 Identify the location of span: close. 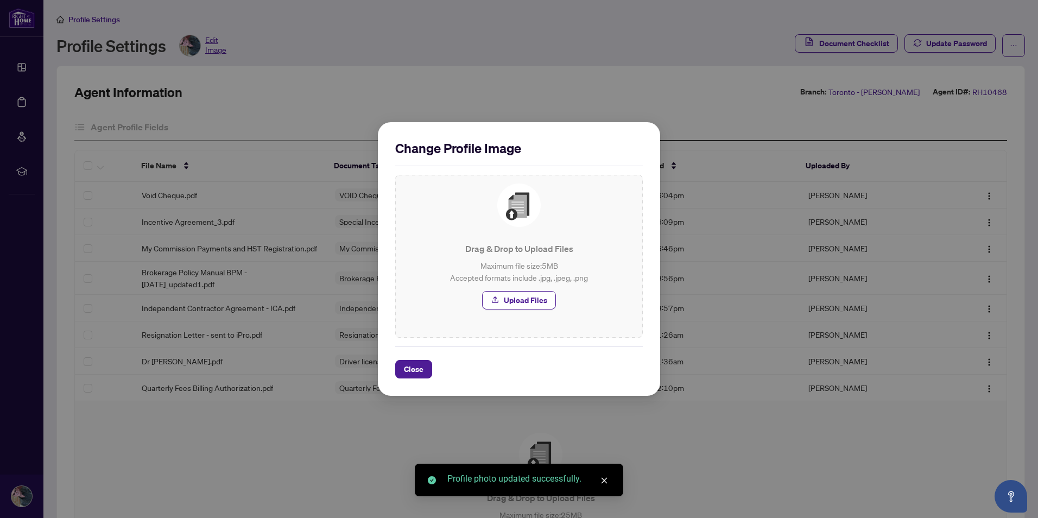
(604, 481).